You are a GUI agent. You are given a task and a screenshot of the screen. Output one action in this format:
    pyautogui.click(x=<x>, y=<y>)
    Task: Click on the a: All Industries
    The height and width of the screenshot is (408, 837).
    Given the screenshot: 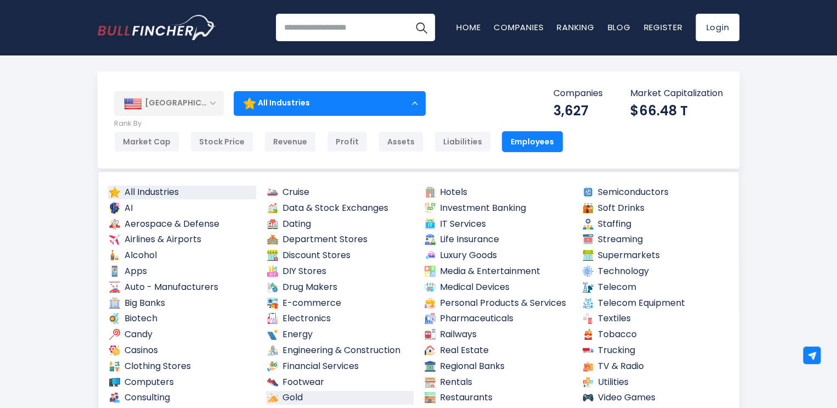 What is the action you would take?
    pyautogui.click(x=182, y=192)
    